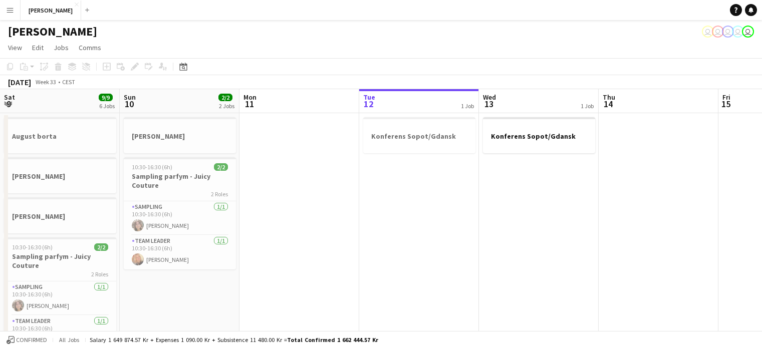 This screenshot has width=762, height=348. What do you see at coordinates (333, 340) in the screenshot?
I see `span: Total Confirmed 1 662 444.57 kr` at bounding box center [333, 340].